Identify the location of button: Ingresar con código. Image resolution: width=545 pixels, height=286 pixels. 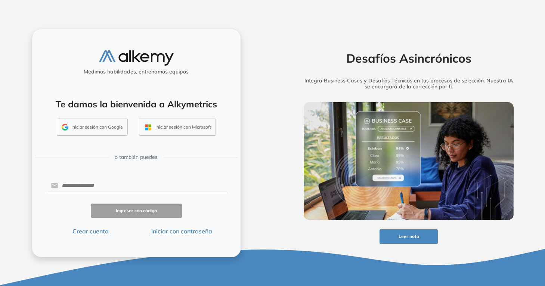
(136, 211).